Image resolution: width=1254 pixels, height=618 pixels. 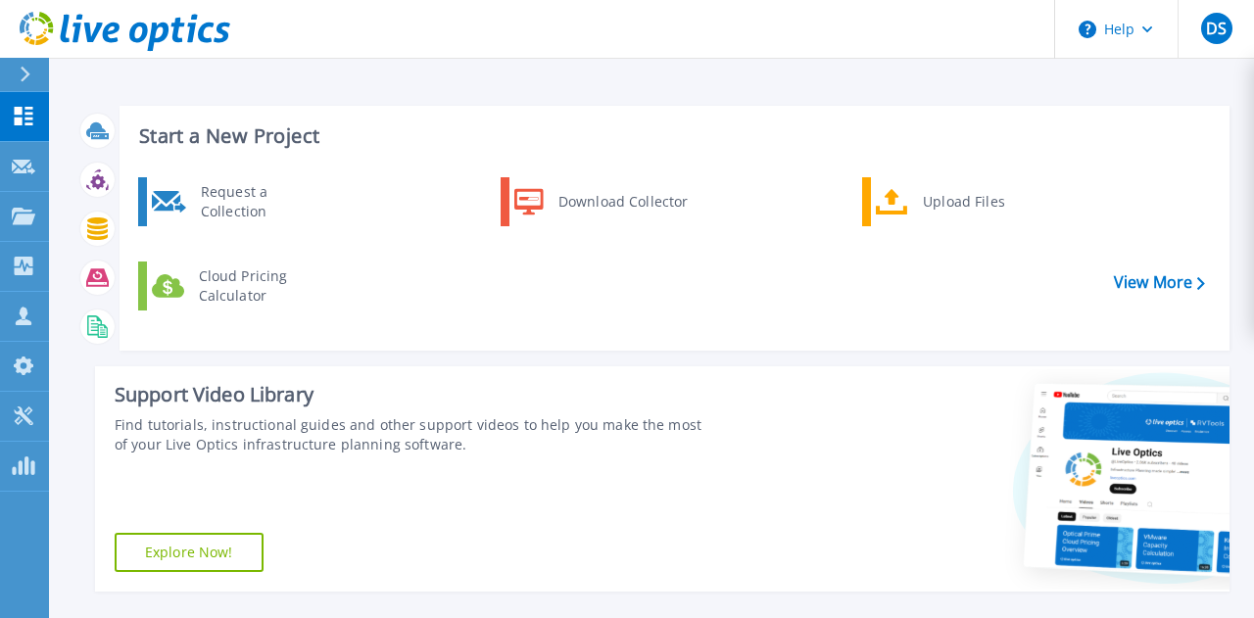 I want to click on div: Request a Collection, so click(x=263, y=202).